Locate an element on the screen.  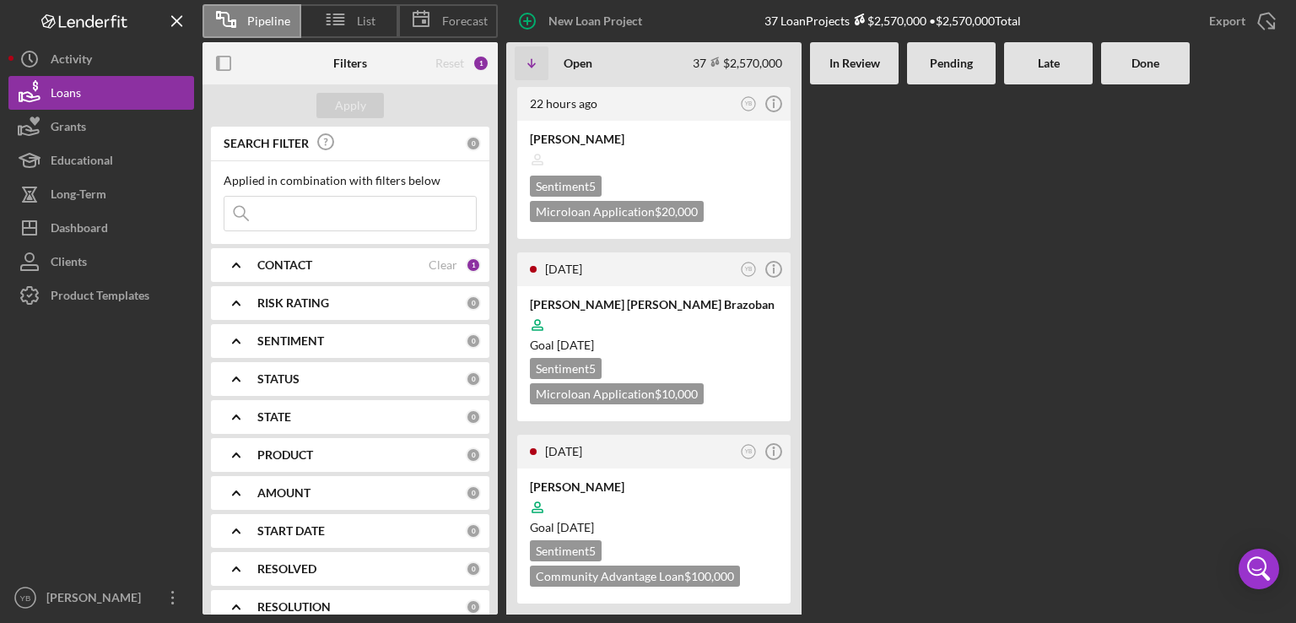
b: CONTACT is located at coordinates (284, 265).